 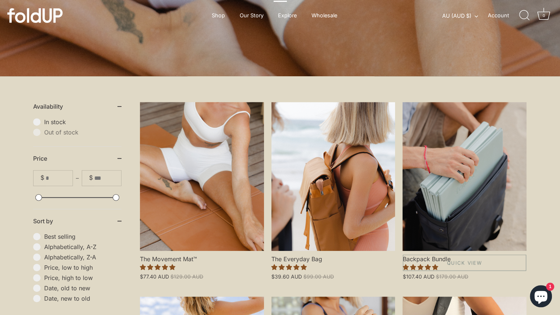 I want to click on span: In stock, so click(x=83, y=122).